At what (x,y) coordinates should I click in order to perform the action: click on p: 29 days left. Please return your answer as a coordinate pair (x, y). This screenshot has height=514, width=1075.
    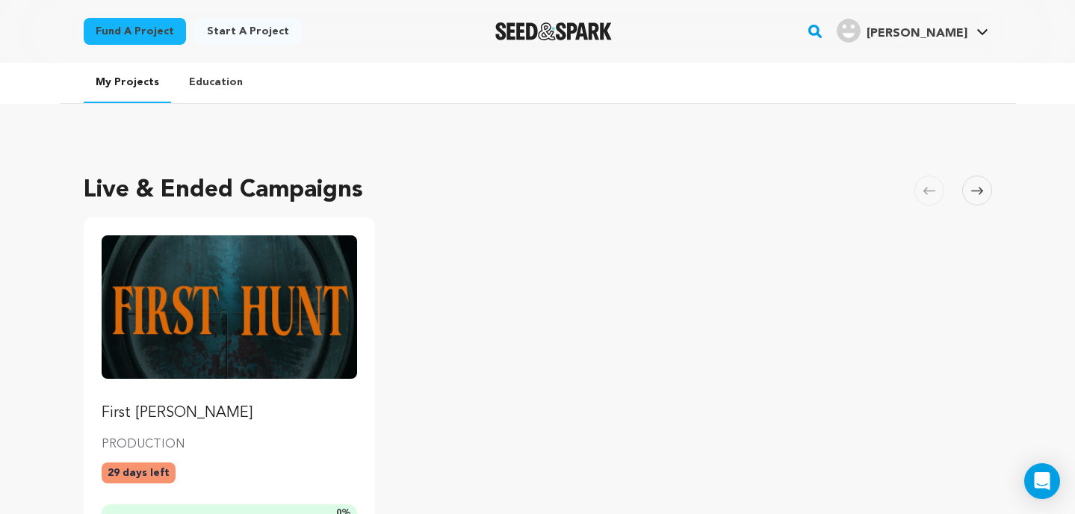
    Looking at the image, I should click on (138, 473).